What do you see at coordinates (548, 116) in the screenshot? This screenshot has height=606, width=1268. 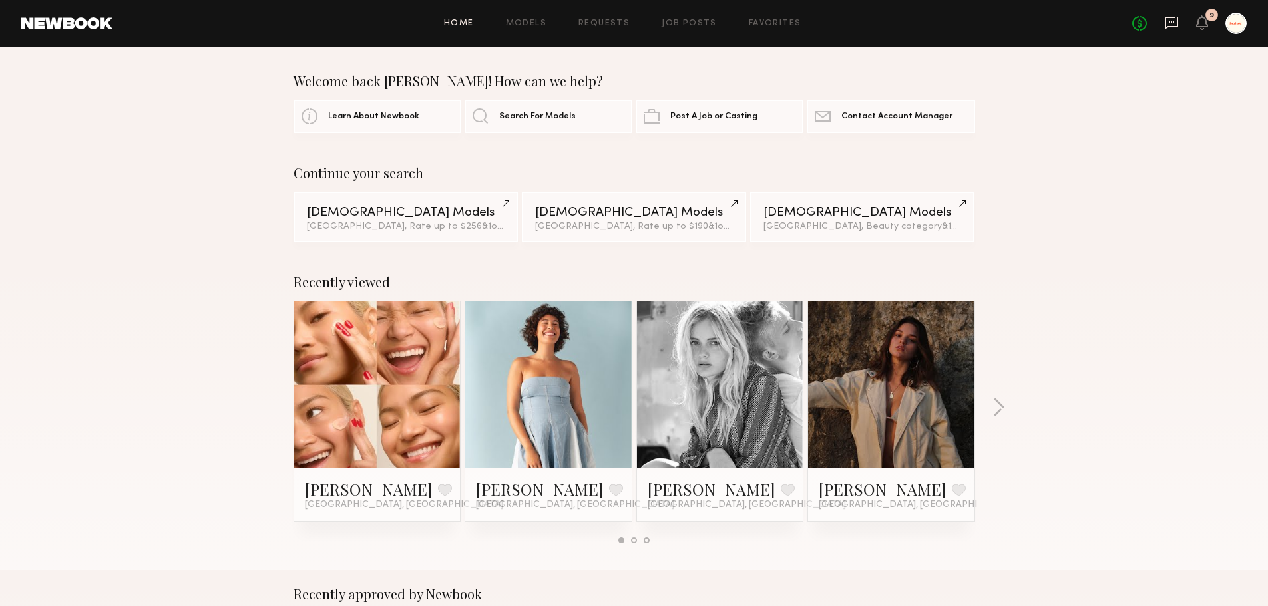 I see `a: Search For Models` at bounding box center [548, 116].